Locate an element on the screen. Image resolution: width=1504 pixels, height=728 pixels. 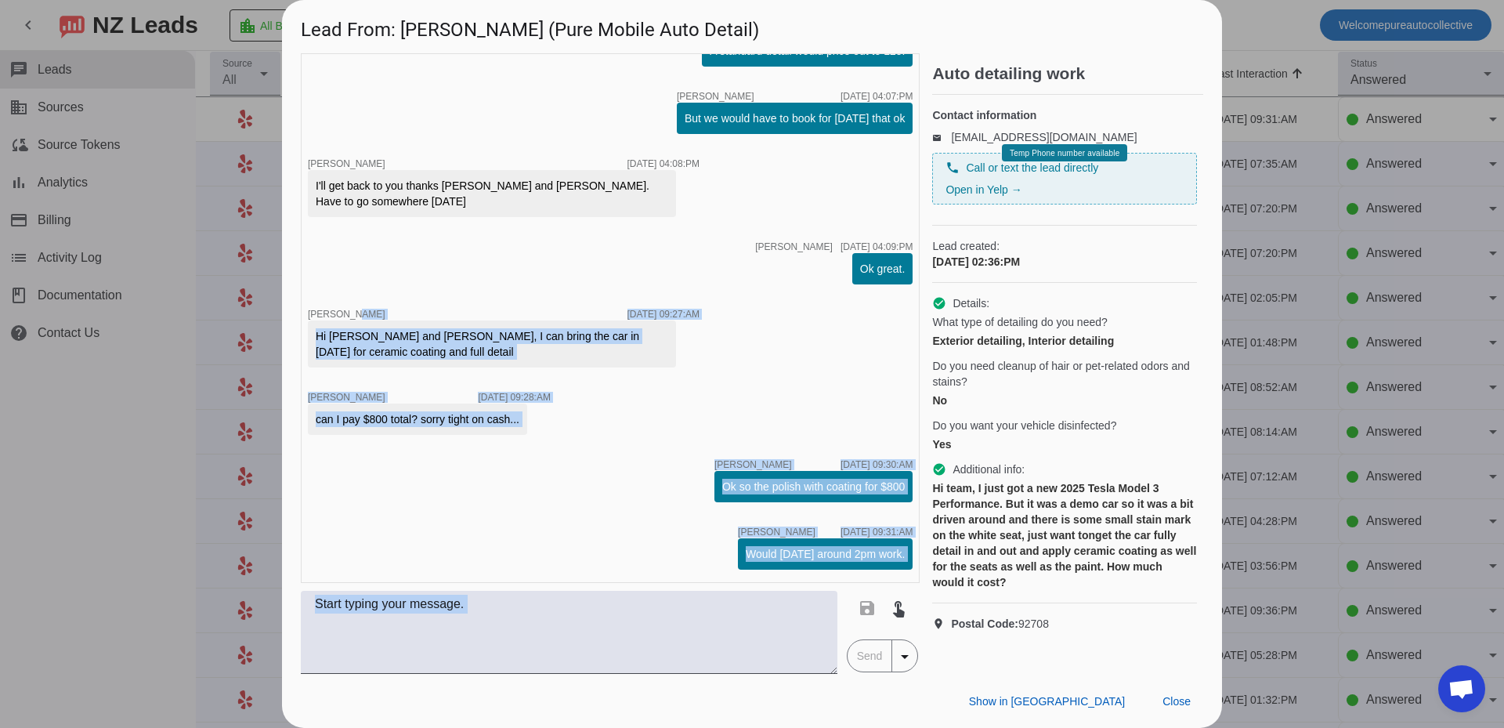
div: Open chat is located at coordinates (1462, 689).